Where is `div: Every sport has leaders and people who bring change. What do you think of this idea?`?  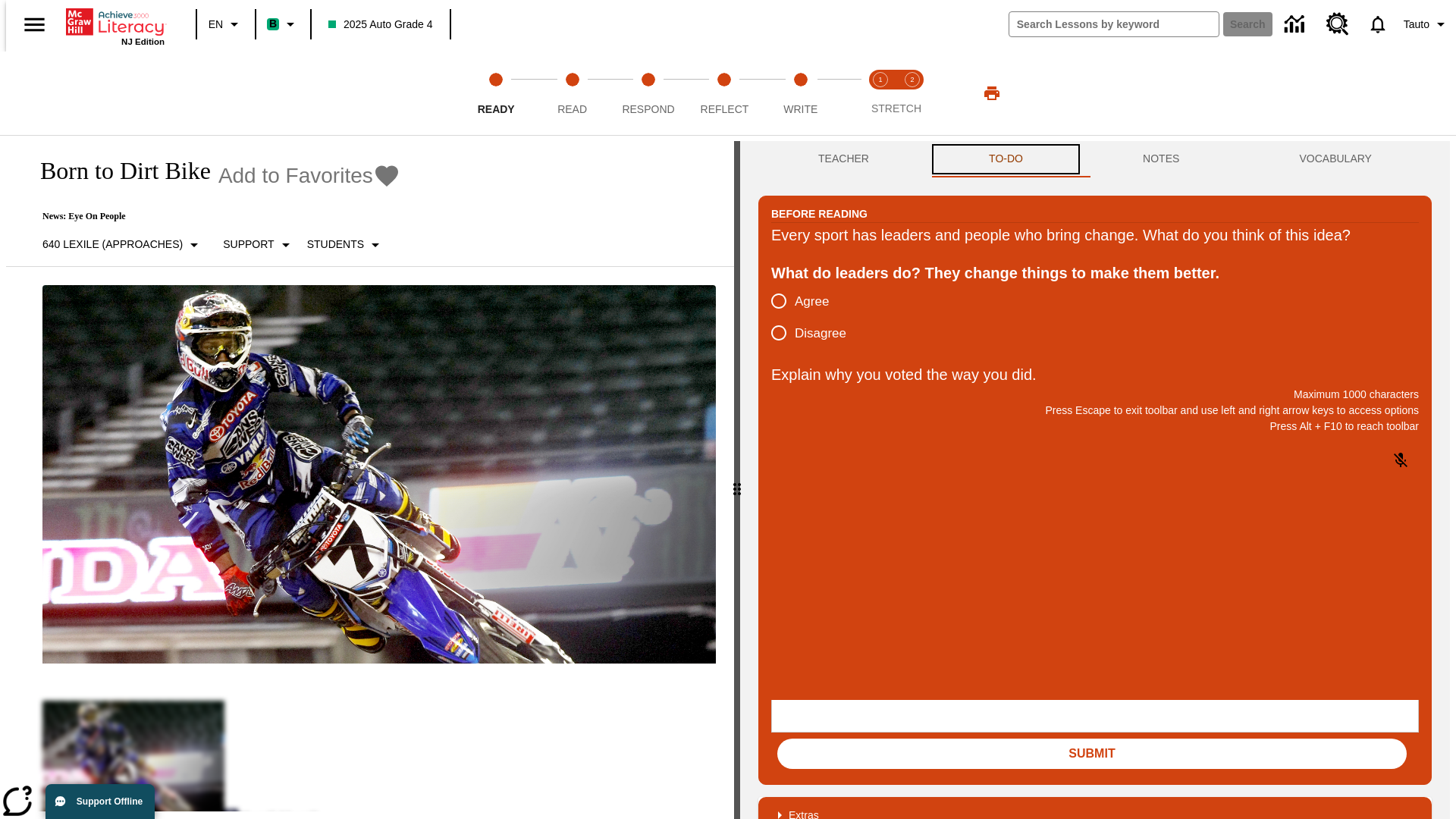 div: Every sport has leaders and people who bring change. What do you think of this idea? is located at coordinates (1095, 235).